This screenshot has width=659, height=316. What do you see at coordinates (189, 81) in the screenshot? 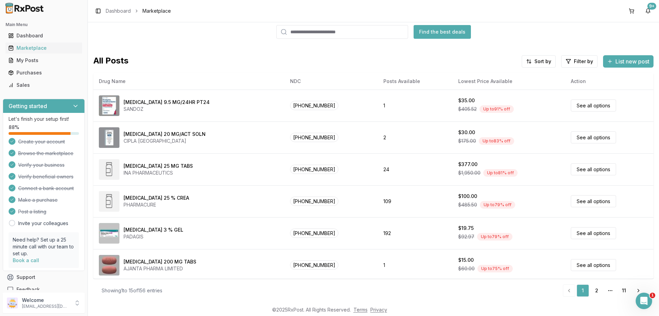
I see `th: Drug Name` at bounding box center [189, 81].